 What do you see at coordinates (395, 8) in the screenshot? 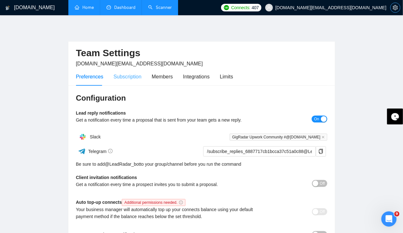
I see `a: setting` at bounding box center [395, 8].